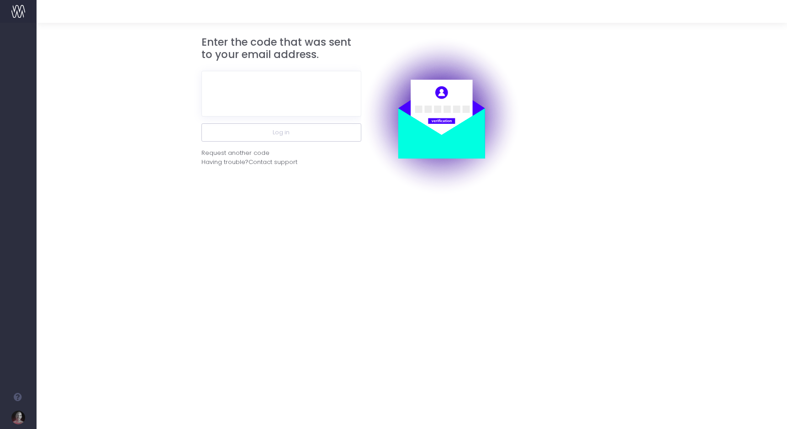 The image size is (787, 429). What do you see at coordinates (18, 418) in the screenshot?
I see `img: images/default_profile_image.png` at bounding box center [18, 418].